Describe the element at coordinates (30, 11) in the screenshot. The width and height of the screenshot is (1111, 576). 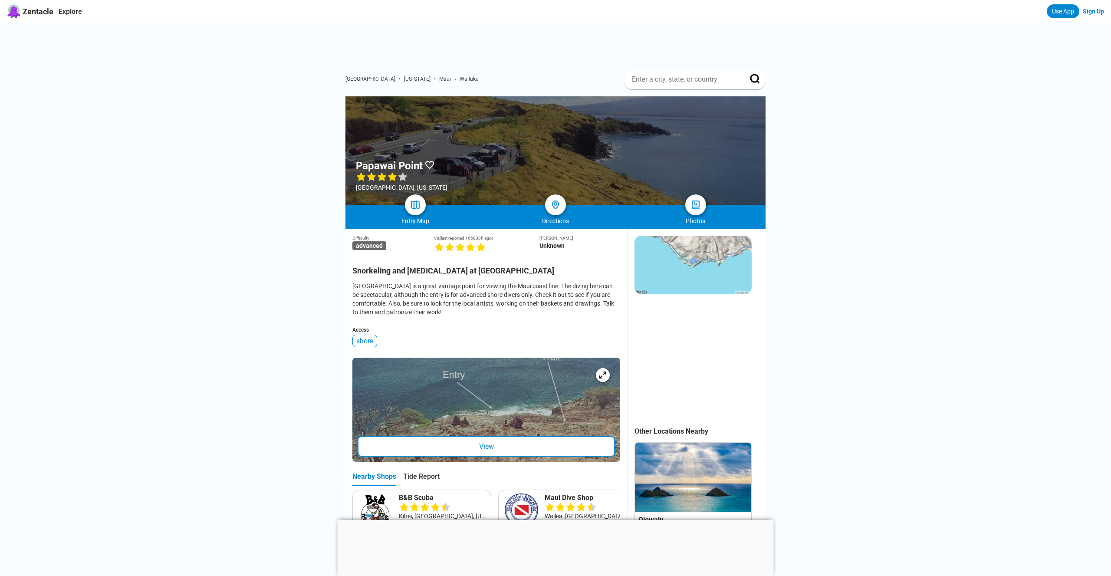
I see `a: Zentacle logoZentacle` at that location.